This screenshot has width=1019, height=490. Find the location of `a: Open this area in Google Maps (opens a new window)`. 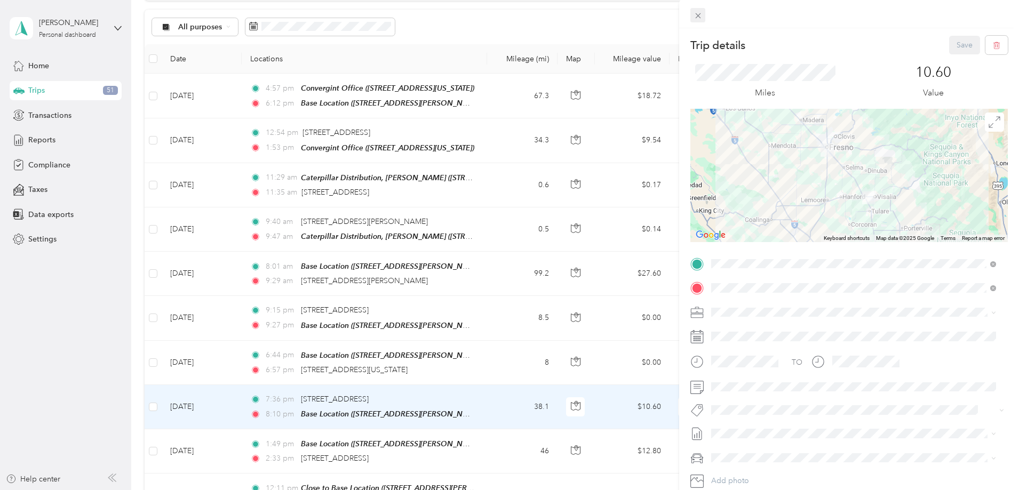

a: Open this area in Google Maps (opens a new window) is located at coordinates (711, 235).